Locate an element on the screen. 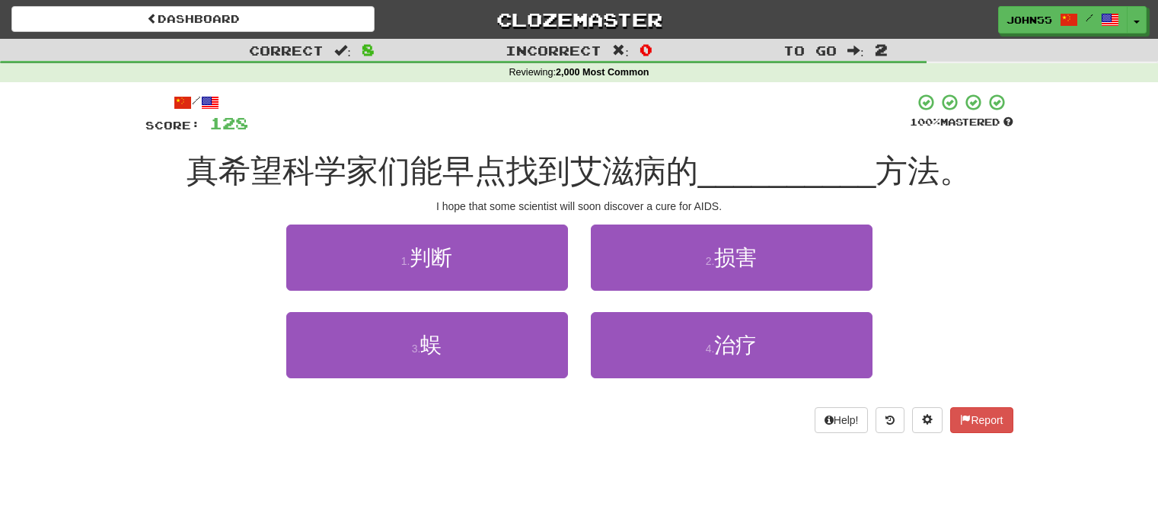  span: 蜈 is located at coordinates (431, 345).